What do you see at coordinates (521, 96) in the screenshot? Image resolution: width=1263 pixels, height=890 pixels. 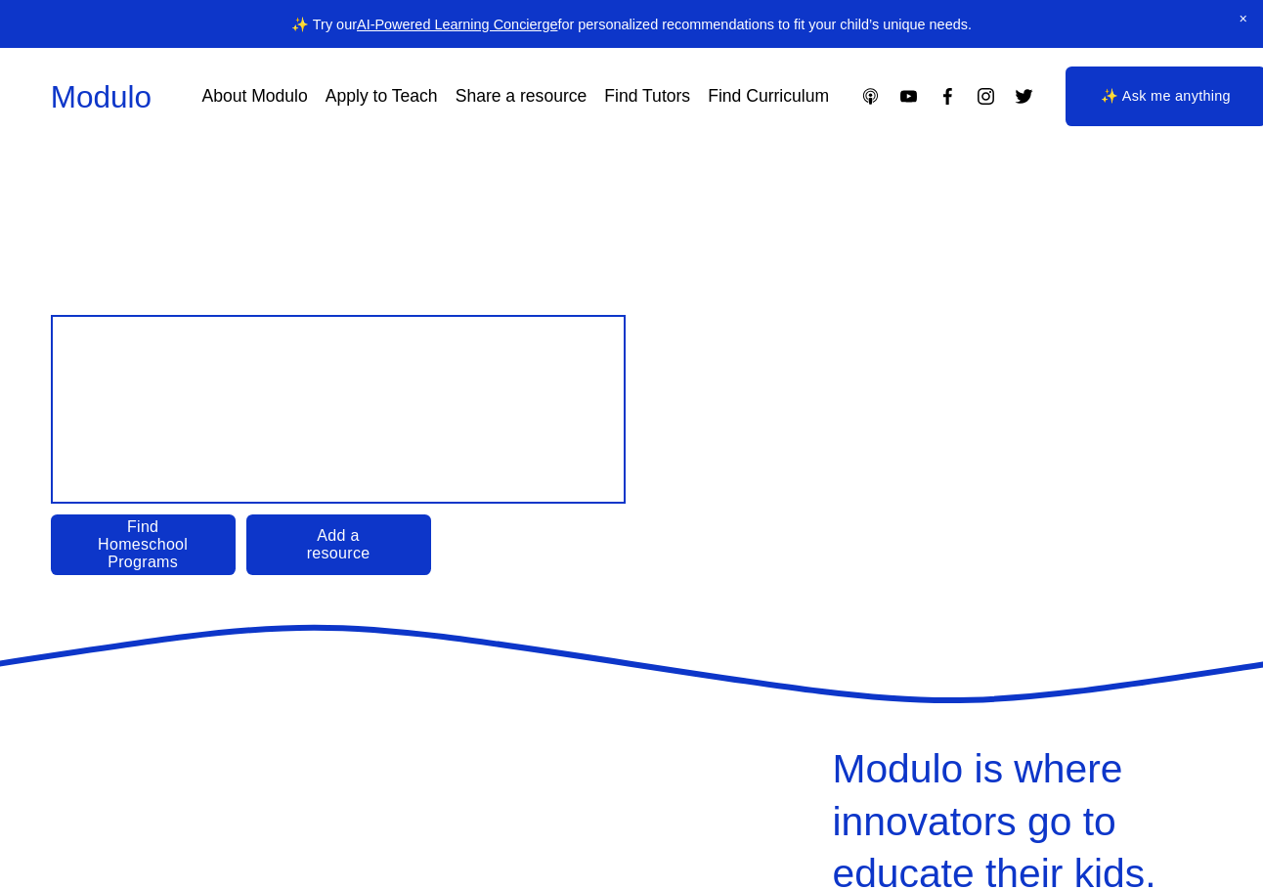 I see `a: Share a resource` at bounding box center [521, 96].